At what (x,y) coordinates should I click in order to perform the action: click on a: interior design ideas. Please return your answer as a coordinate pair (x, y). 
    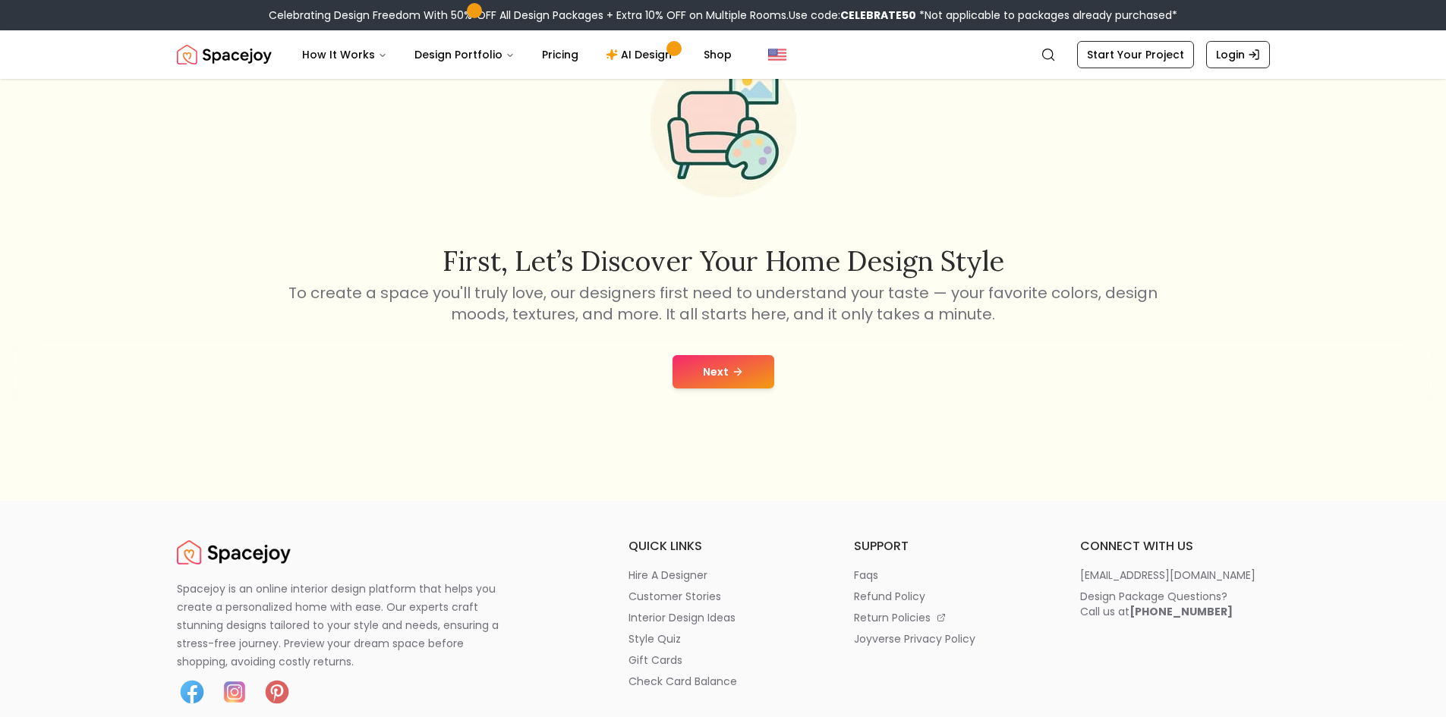
    Looking at the image, I should click on (724, 618).